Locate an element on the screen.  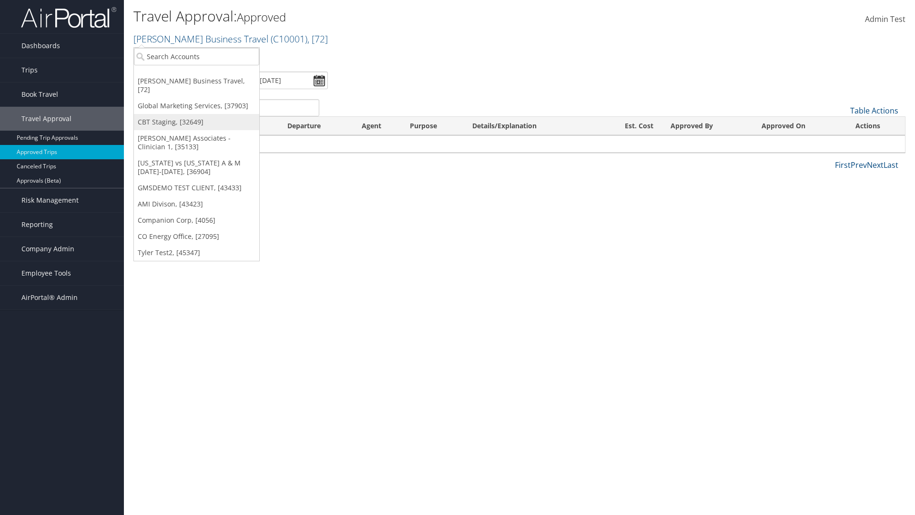
span: Trips is located at coordinates (30, 70).